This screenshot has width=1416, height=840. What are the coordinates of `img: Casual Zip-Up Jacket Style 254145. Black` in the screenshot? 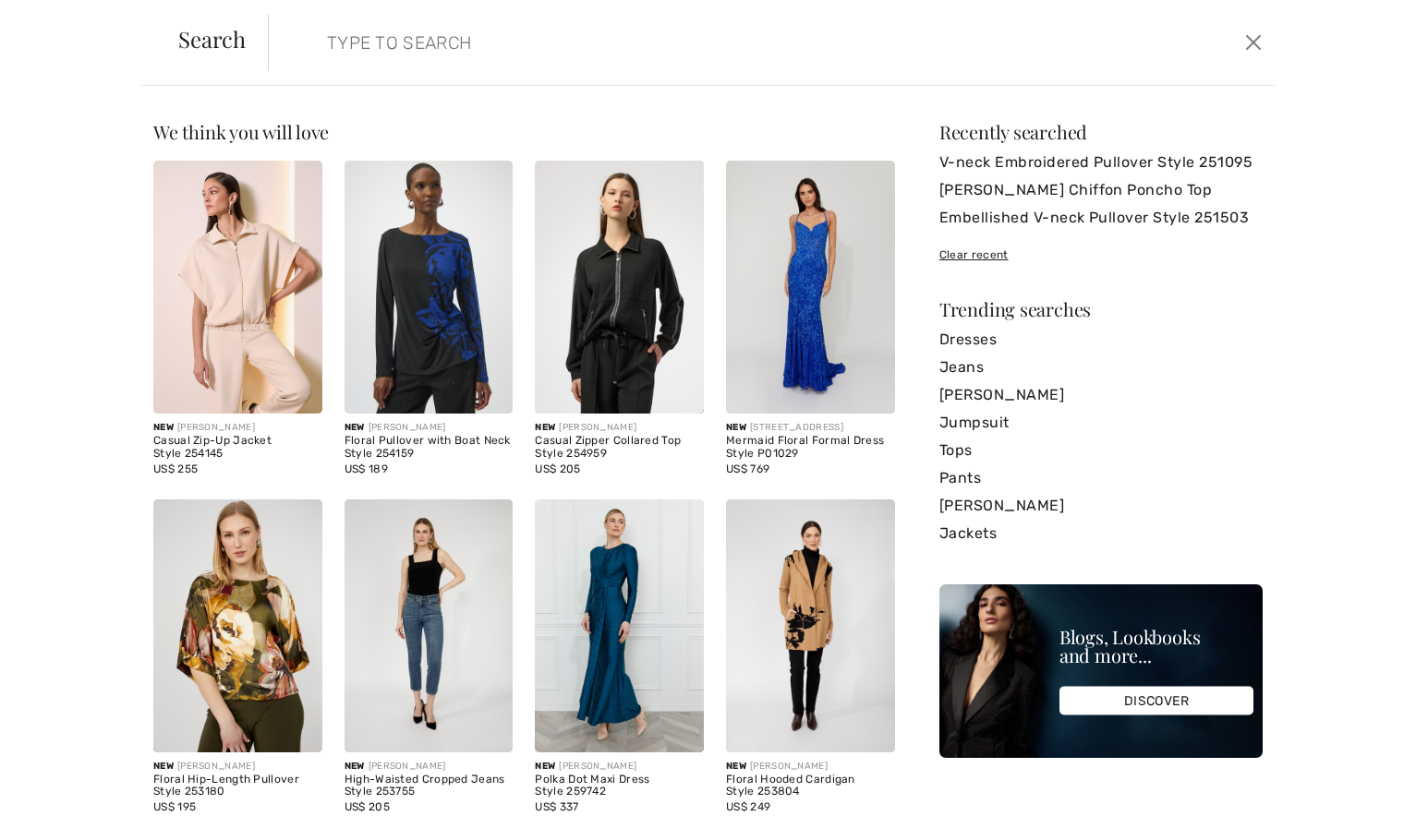 It's located at (237, 288).